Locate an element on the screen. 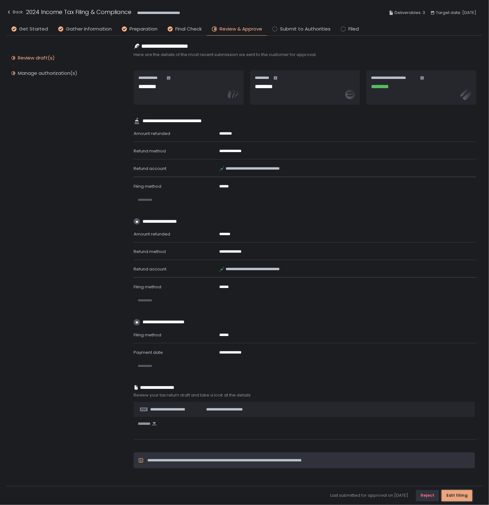  span: Submit to Authorities is located at coordinates (305, 29).